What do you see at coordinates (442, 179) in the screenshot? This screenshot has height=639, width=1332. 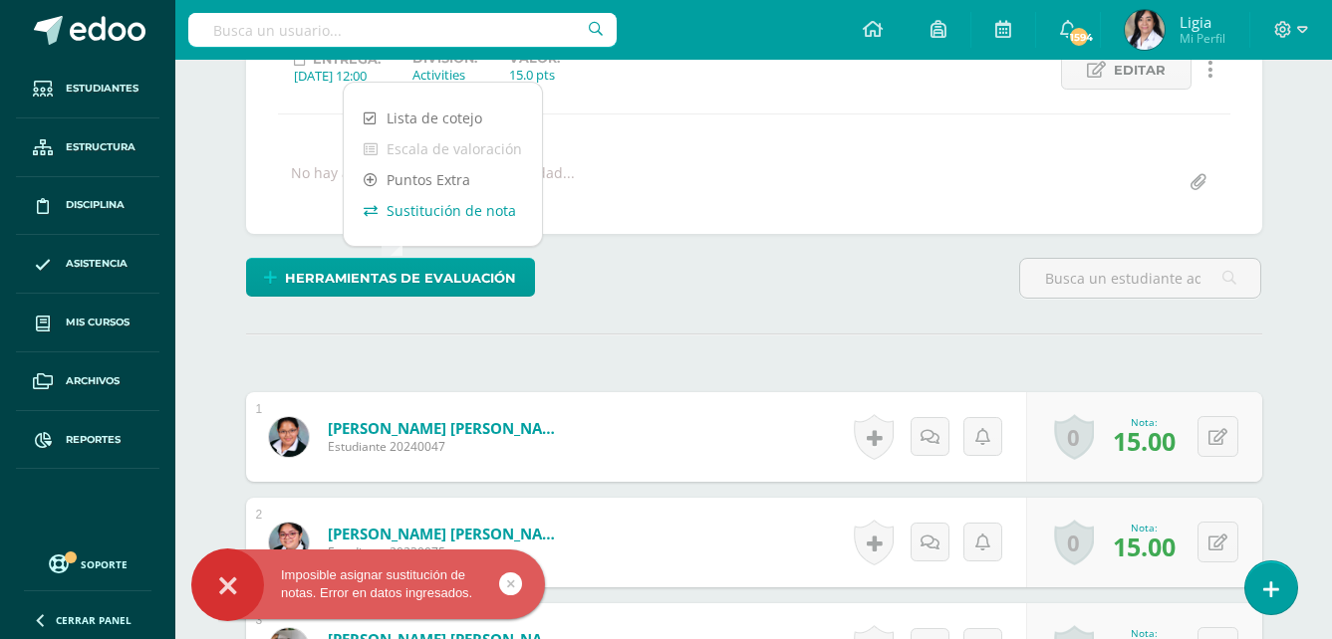 I see `a: Puntos Extra` at bounding box center [442, 179].